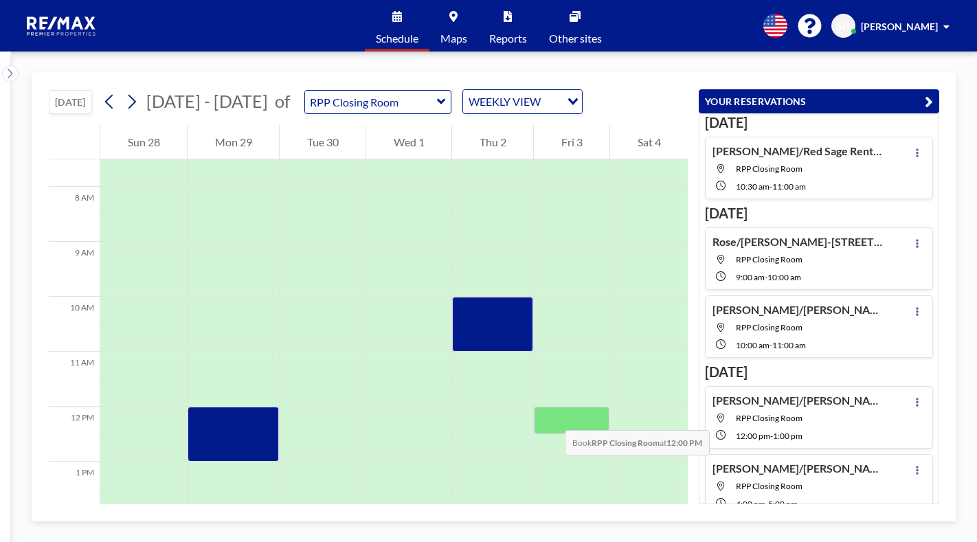 This screenshot has height=542, width=977. What do you see at coordinates (637, 442) in the screenshot?
I see `span: Book at` at bounding box center [637, 442].